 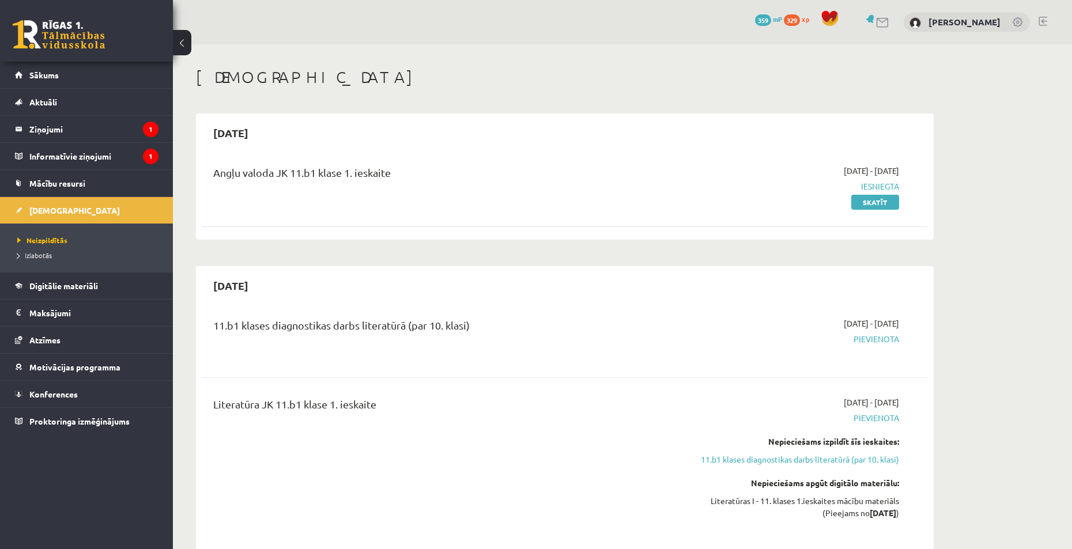 What do you see at coordinates (86, 102) in the screenshot?
I see `a: Aktuāli` at bounding box center [86, 102].